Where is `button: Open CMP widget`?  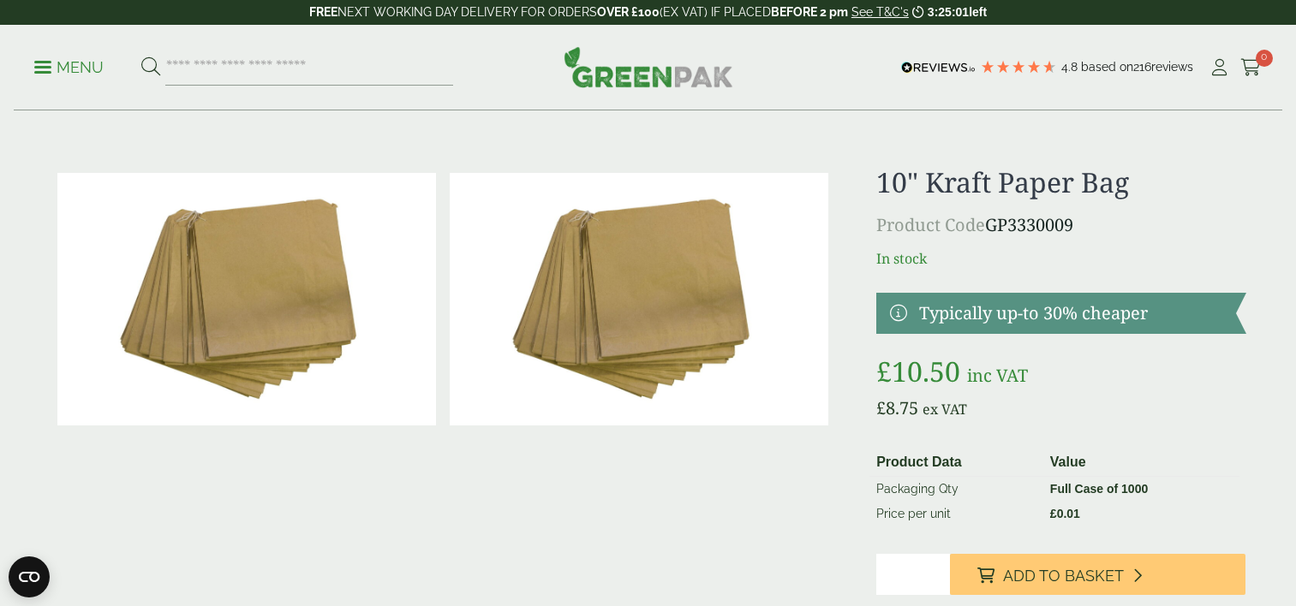
button: Open CMP widget is located at coordinates (29, 577).